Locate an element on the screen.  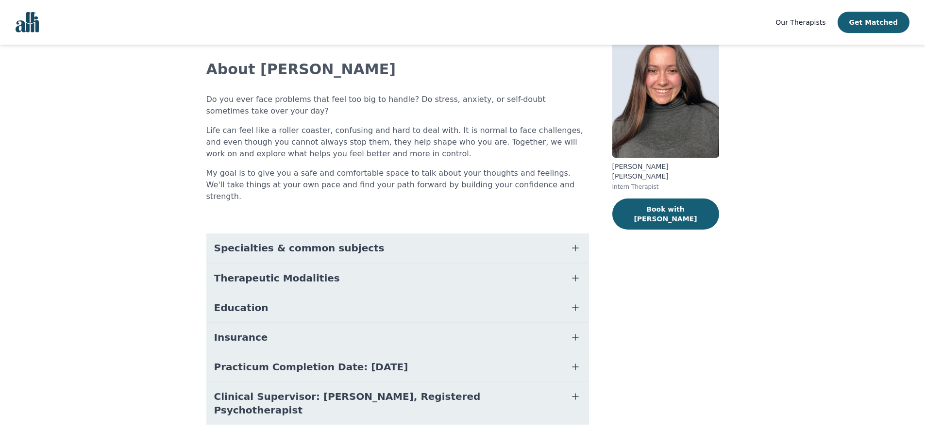
p: Life can feel like a roller coaster, confusing and hard to deal with. It is normal to face challe... is located at coordinates (398, 142).